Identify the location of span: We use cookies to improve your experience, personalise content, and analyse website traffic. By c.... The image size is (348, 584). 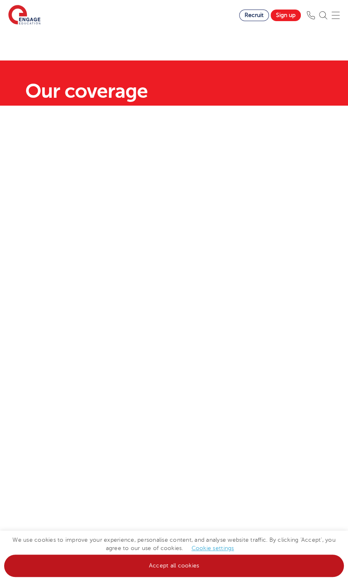
(174, 552).